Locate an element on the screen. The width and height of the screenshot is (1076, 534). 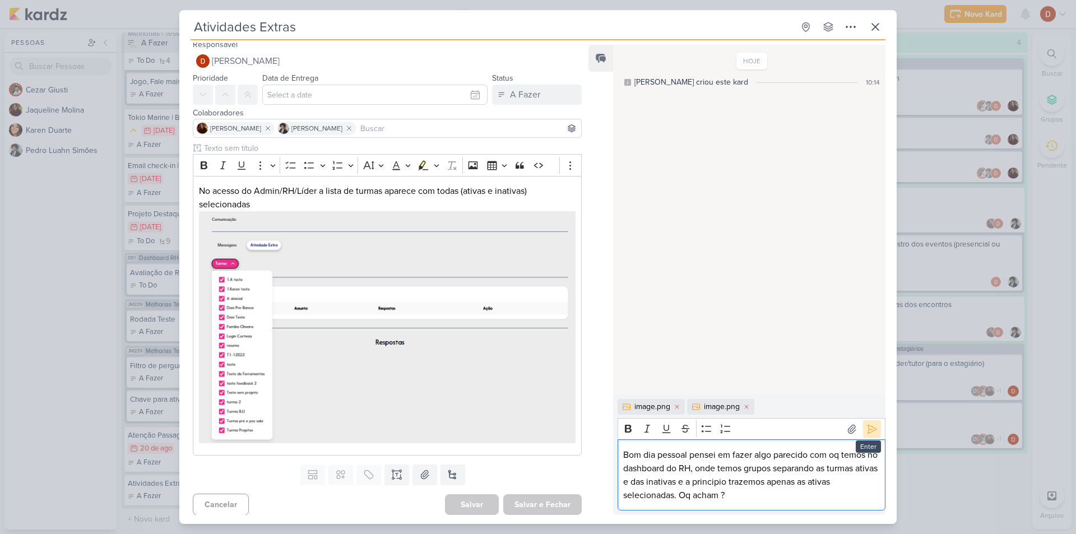
label: Prioridade is located at coordinates (210, 78).